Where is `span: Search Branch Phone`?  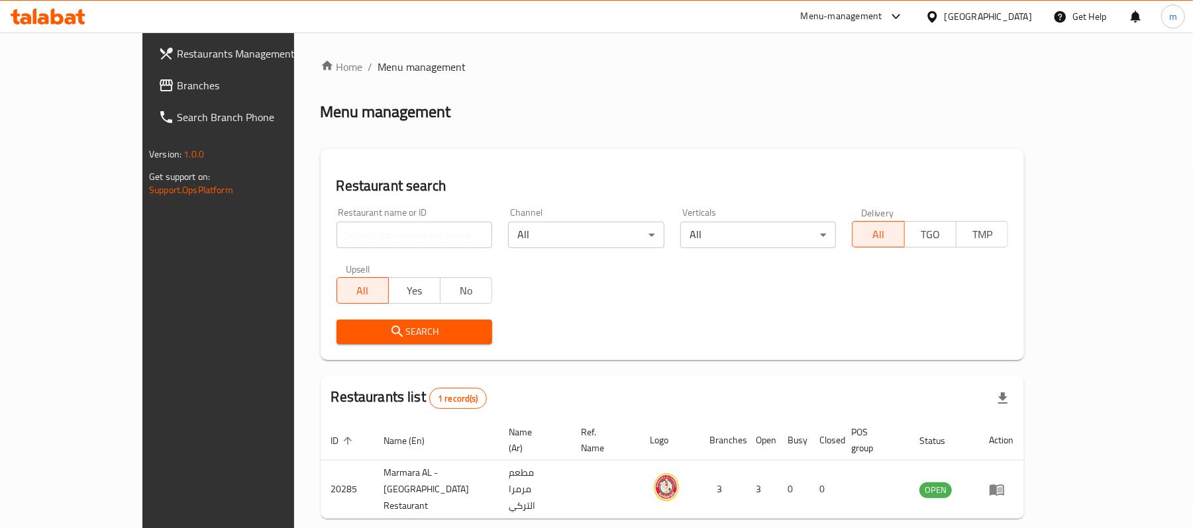
span: Search Branch Phone is located at coordinates (254, 117).